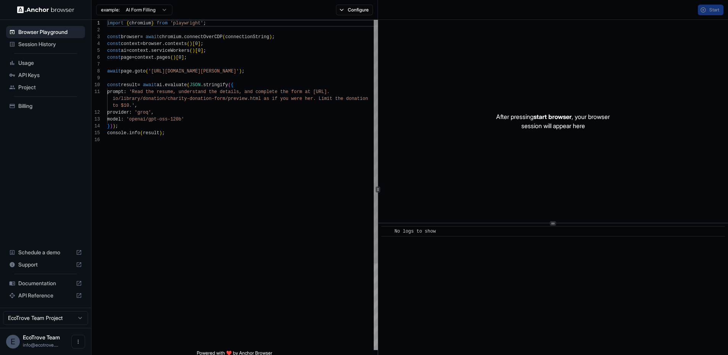 This screenshot has height=355, width=728. Describe the element at coordinates (50, 75) in the screenshot. I see `span: API Keys` at that location.